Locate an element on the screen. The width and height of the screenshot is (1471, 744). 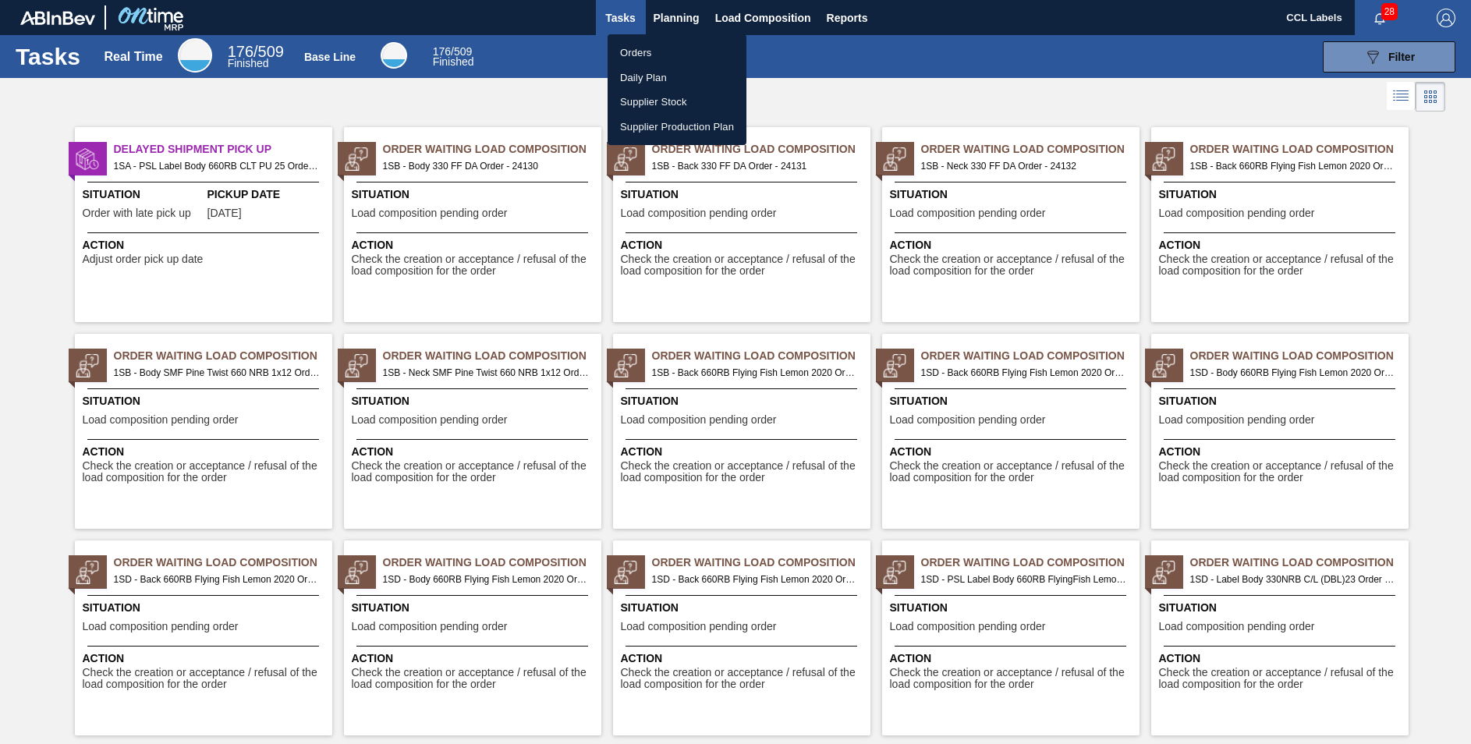
a: Supplier Production Plan is located at coordinates (677, 127).